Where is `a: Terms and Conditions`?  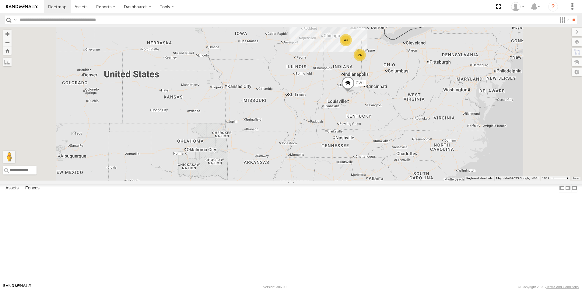 a: Terms and Conditions is located at coordinates (562, 287).